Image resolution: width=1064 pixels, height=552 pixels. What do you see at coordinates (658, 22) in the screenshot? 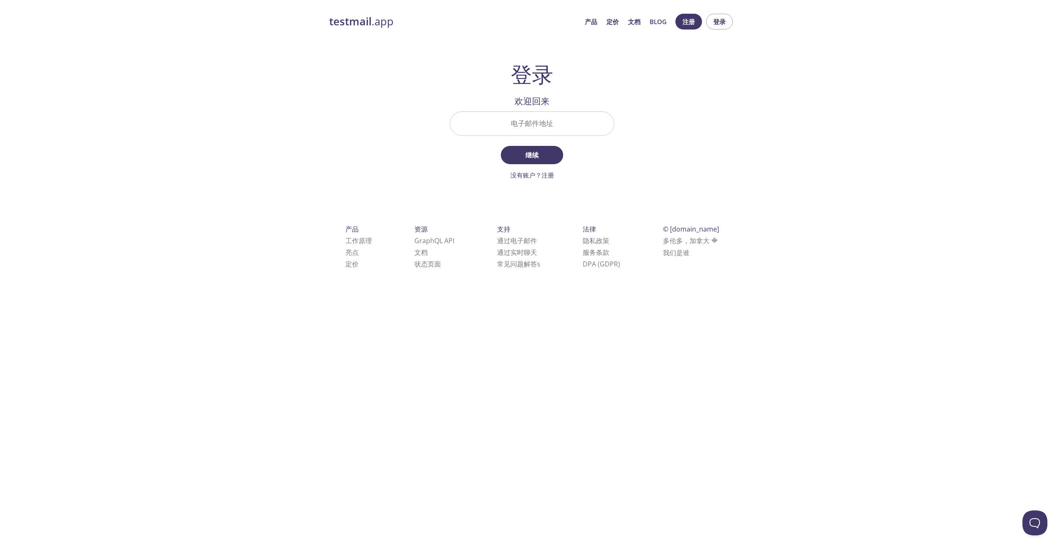
I see `a: Blog` at bounding box center [658, 22].